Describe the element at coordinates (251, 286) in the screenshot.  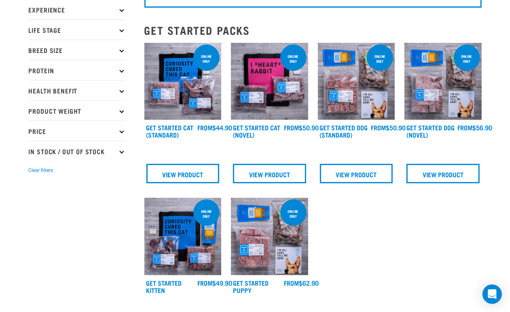
I see `a: Get Started Puppy` at that location.